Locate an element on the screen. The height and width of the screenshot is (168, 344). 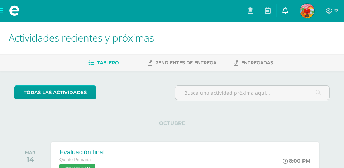
input: Busca una actividad próxima aquí... is located at coordinates (253, 93).